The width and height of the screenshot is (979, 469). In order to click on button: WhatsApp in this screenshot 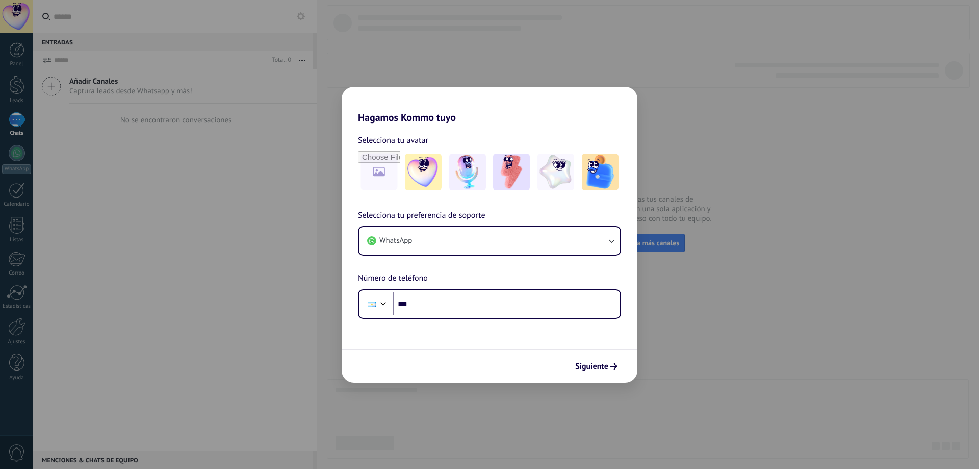, I will do `click(489, 241)`.